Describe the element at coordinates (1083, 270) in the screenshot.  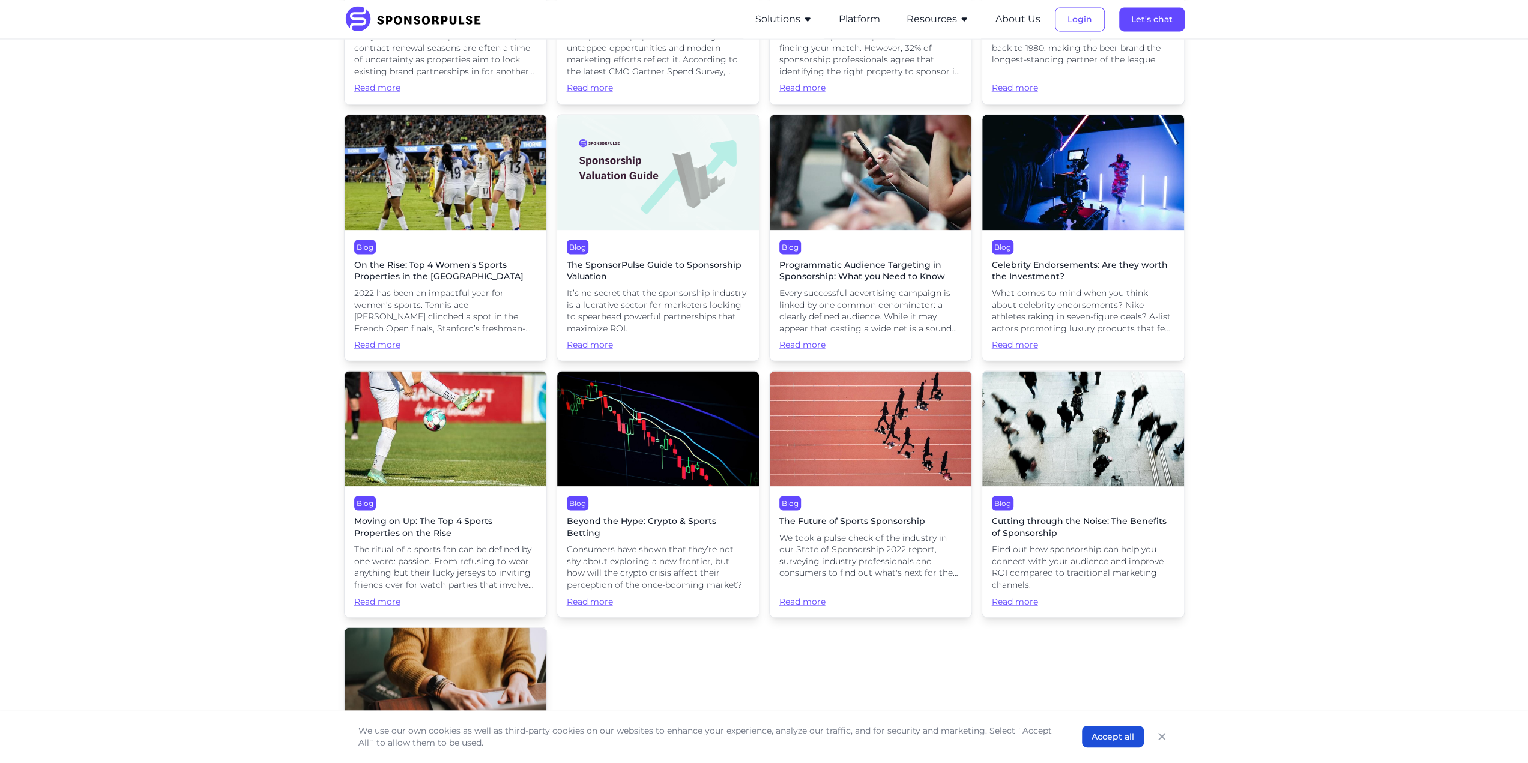
I see `span: Celebrity Endorsements: Are they worth the Investment?` at that location.